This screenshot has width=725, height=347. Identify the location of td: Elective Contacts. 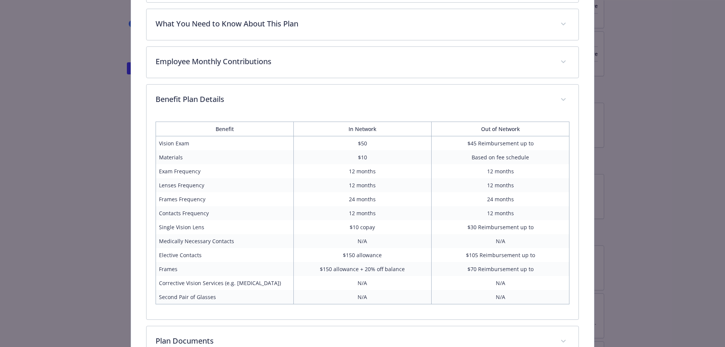
(224, 255).